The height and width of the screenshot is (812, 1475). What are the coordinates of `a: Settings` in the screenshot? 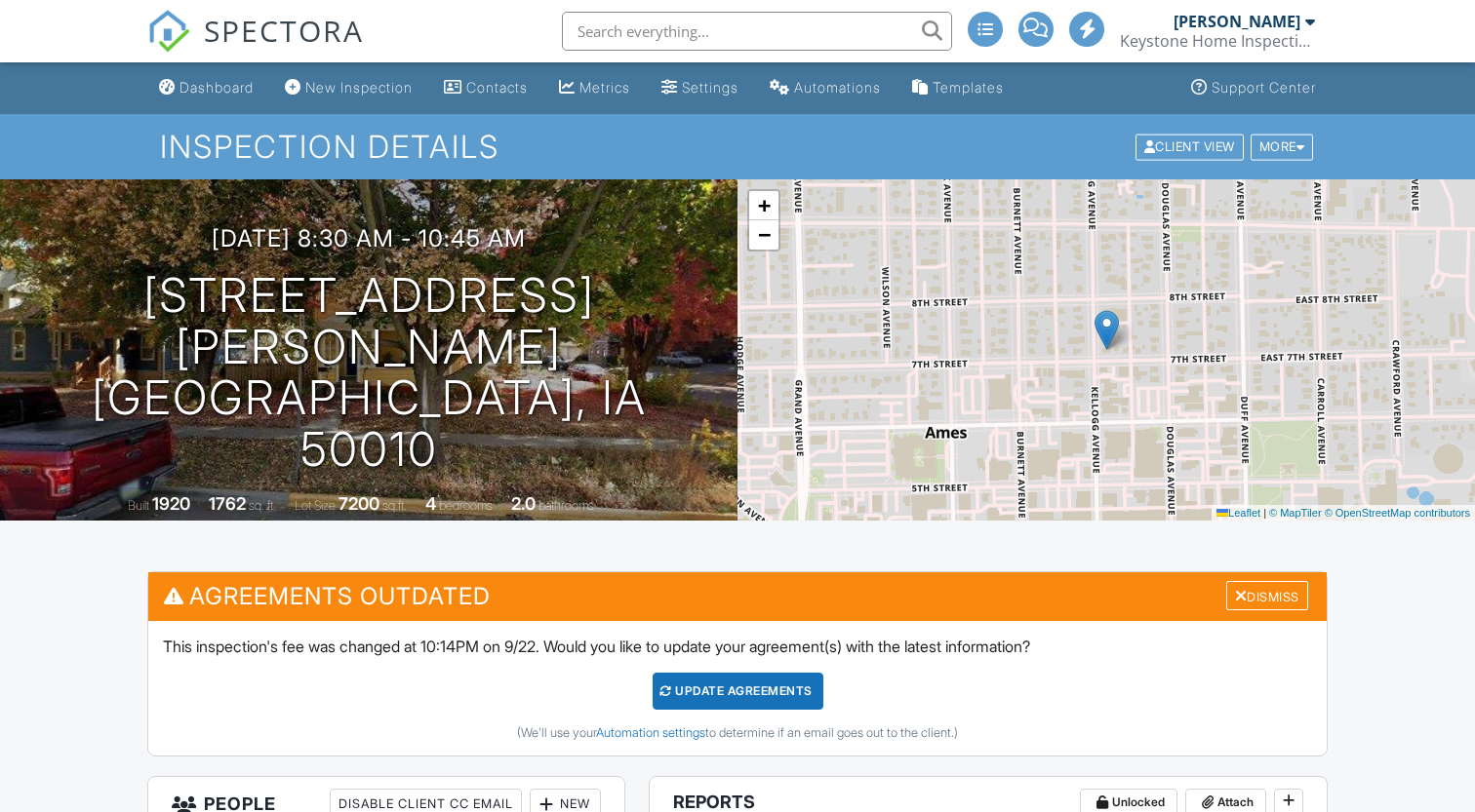 It's located at (699, 87).